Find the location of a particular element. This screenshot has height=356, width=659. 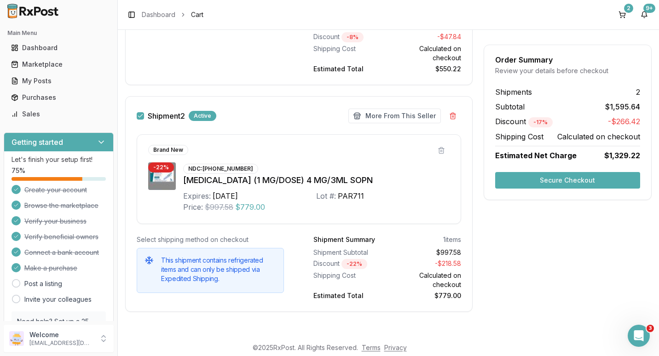

span: Browse the marketplace is located at coordinates (61, 206).